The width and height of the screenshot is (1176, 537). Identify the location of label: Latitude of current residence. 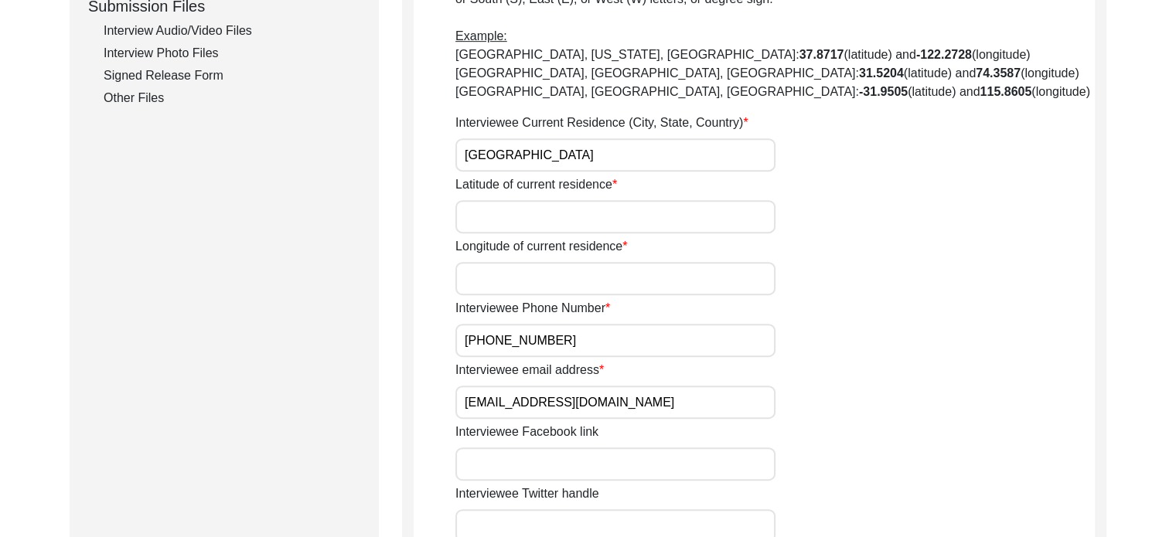
(536, 185).